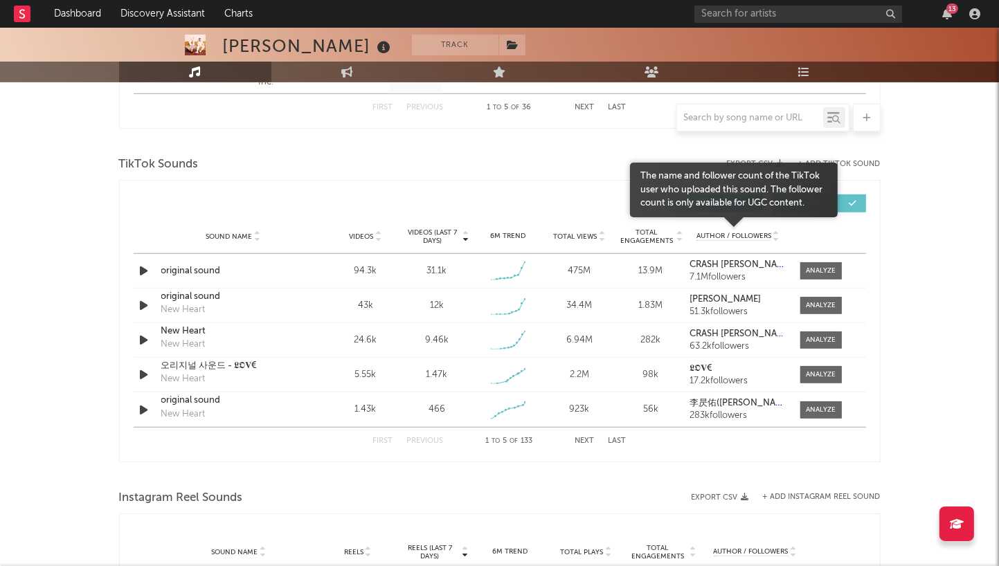 The width and height of the screenshot is (999, 566). Describe the element at coordinates (430, 552) in the screenshot. I see `span: Reels (last 7 days)` at that location.